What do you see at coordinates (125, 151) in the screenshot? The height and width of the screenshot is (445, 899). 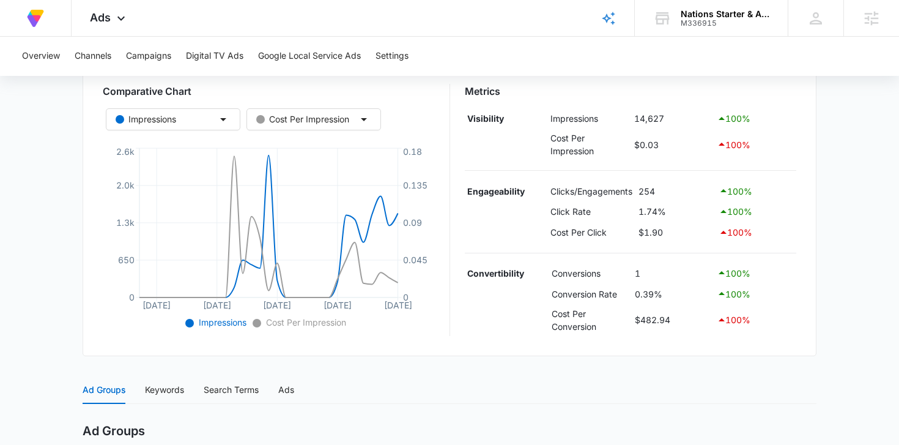 I see `tspan: 2.6k` at bounding box center [125, 151].